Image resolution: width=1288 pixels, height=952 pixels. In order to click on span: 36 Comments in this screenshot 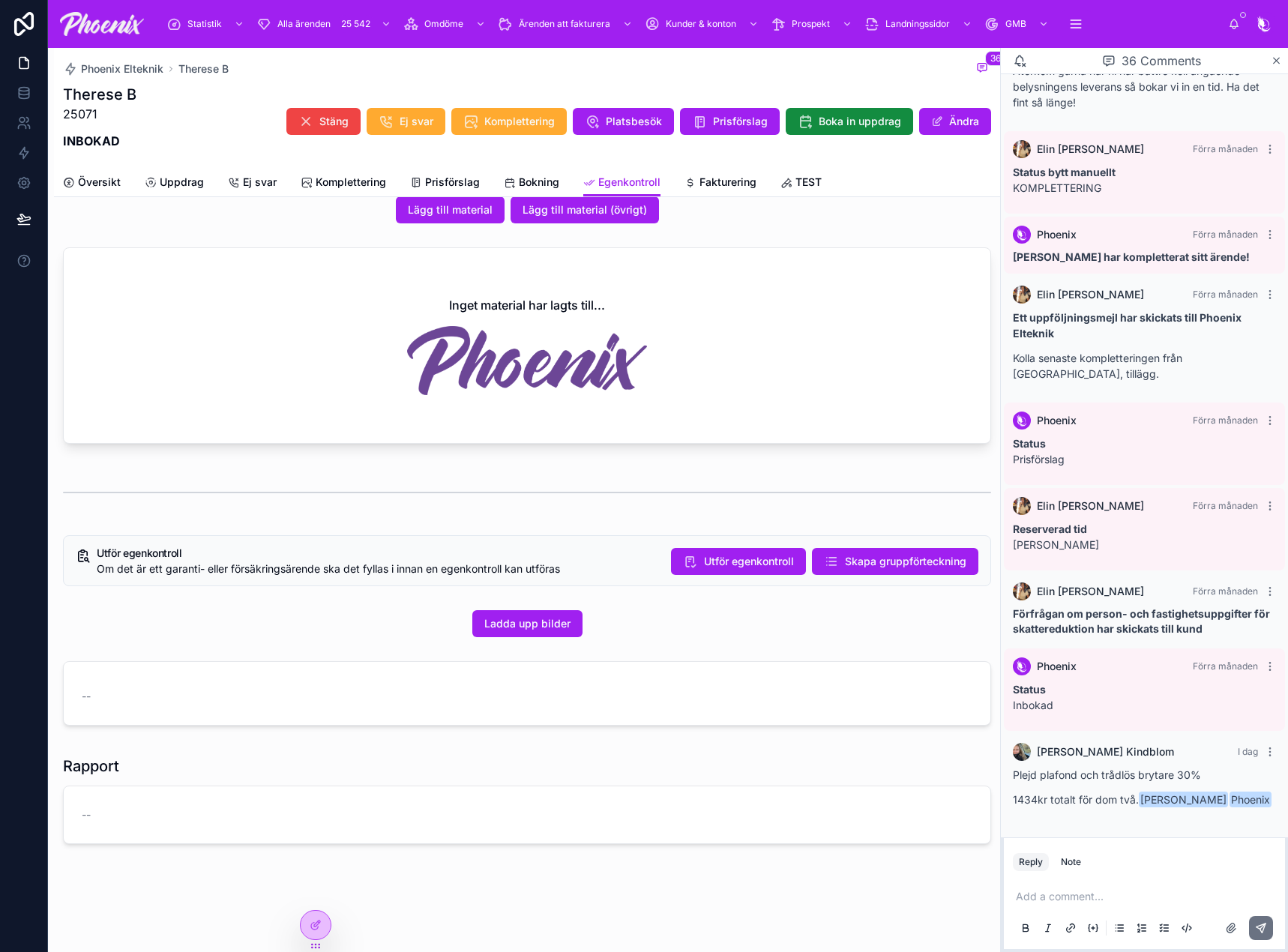, I will do `click(1161, 61)`.